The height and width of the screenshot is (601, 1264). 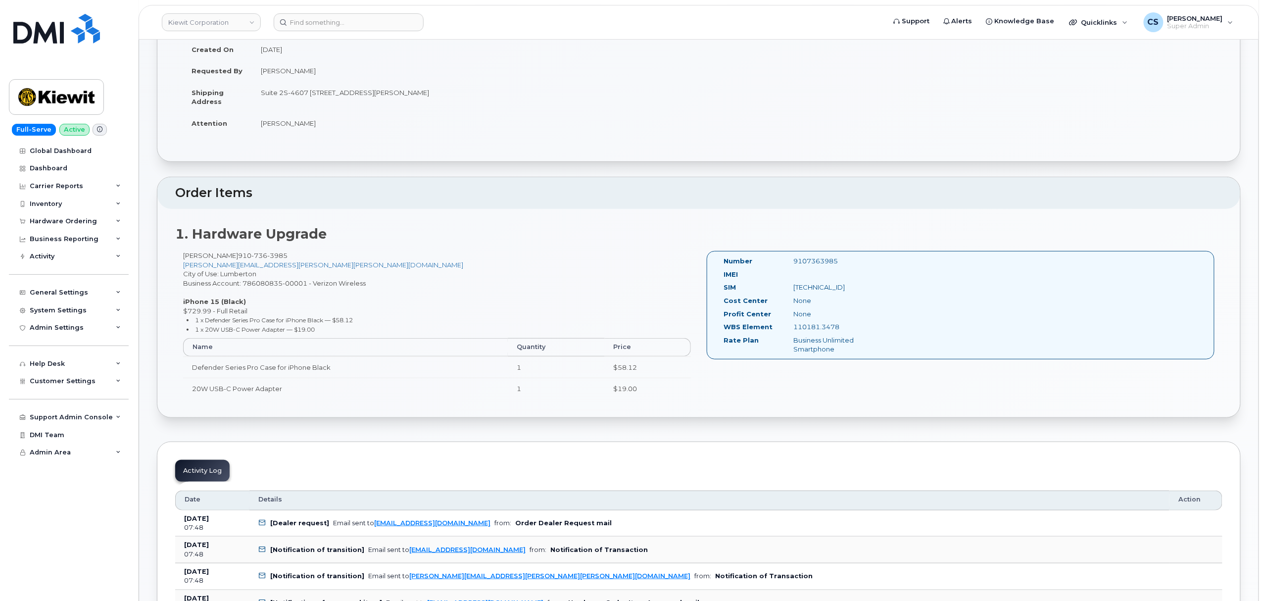 I want to click on div: Business Unlimited Smartphone, so click(x=835, y=344).